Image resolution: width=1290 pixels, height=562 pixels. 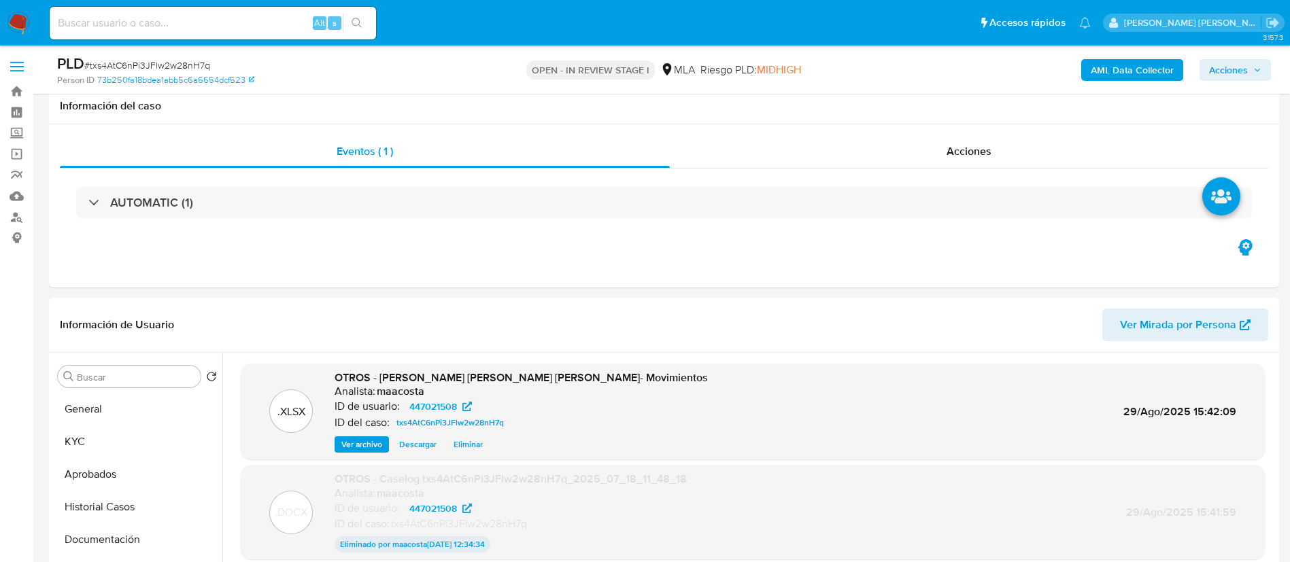 I want to click on a: Salir, so click(x=1272, y=22).